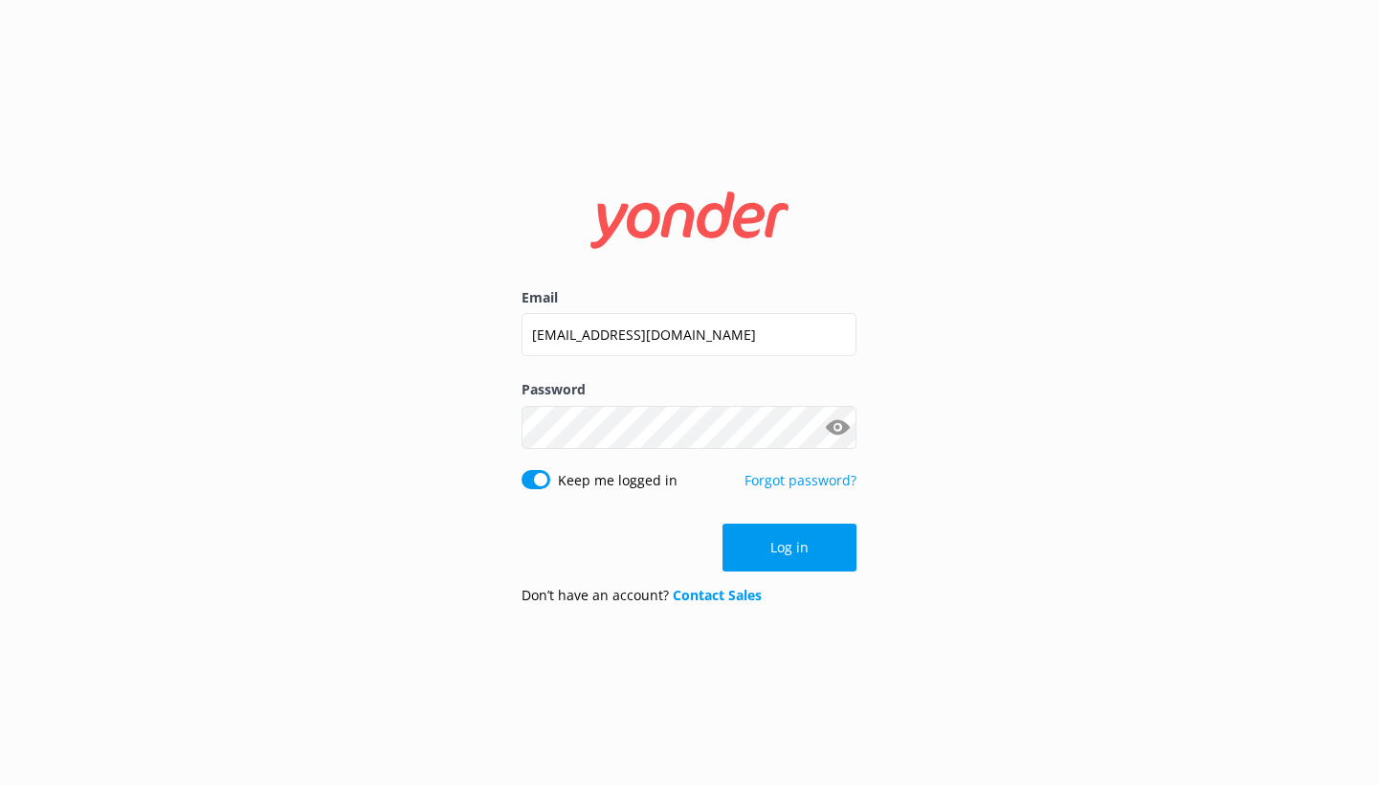 The height and width of the screenshot is (785, 1378). I want to click on label: Password, so click(689, 390).